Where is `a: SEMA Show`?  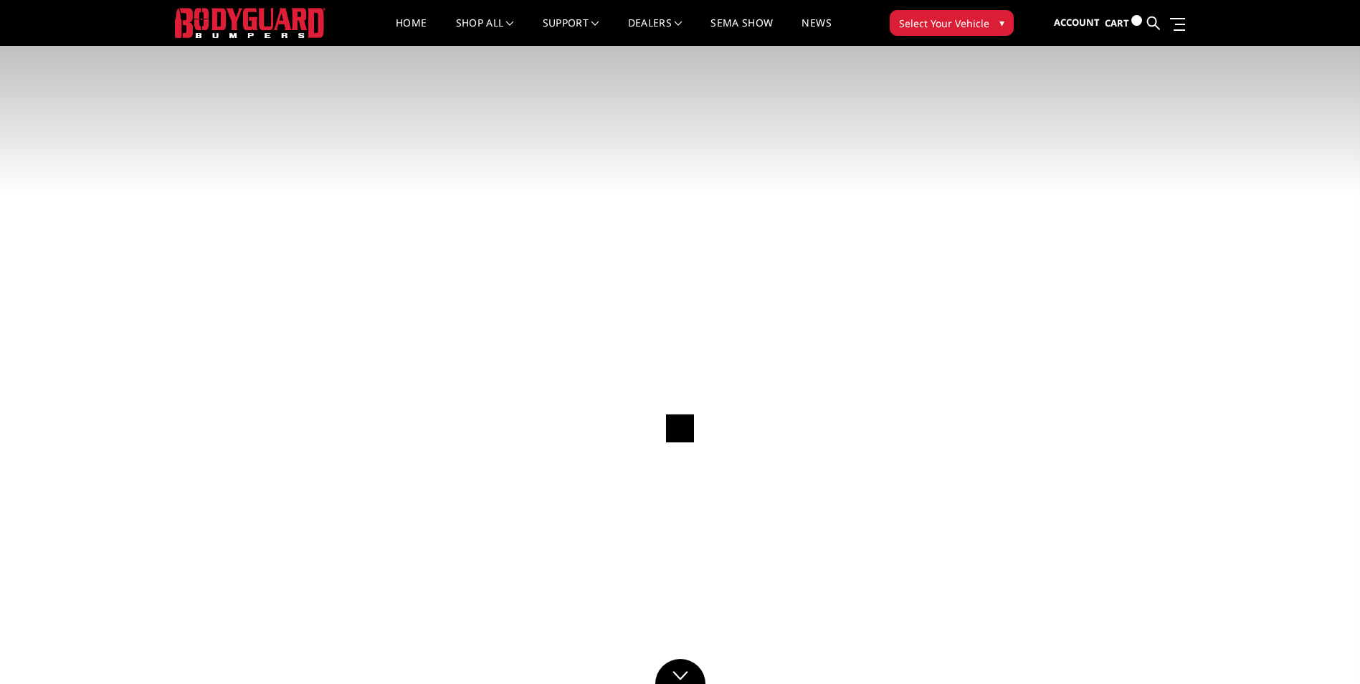
a: SEMA Show is located at coordinates (741, 32).